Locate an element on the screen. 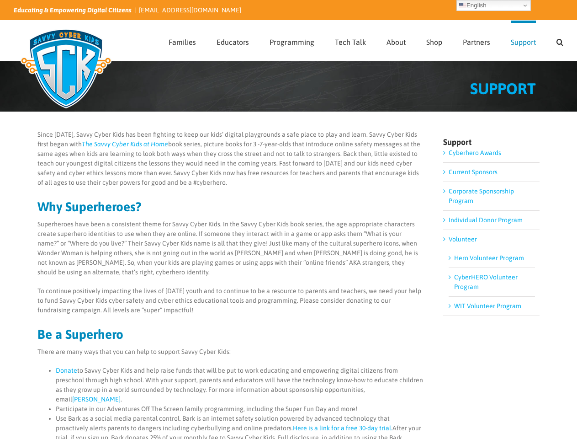 The height and width of the screenshot is (439, 577). span: Shop is located at coordinates (434, 42).